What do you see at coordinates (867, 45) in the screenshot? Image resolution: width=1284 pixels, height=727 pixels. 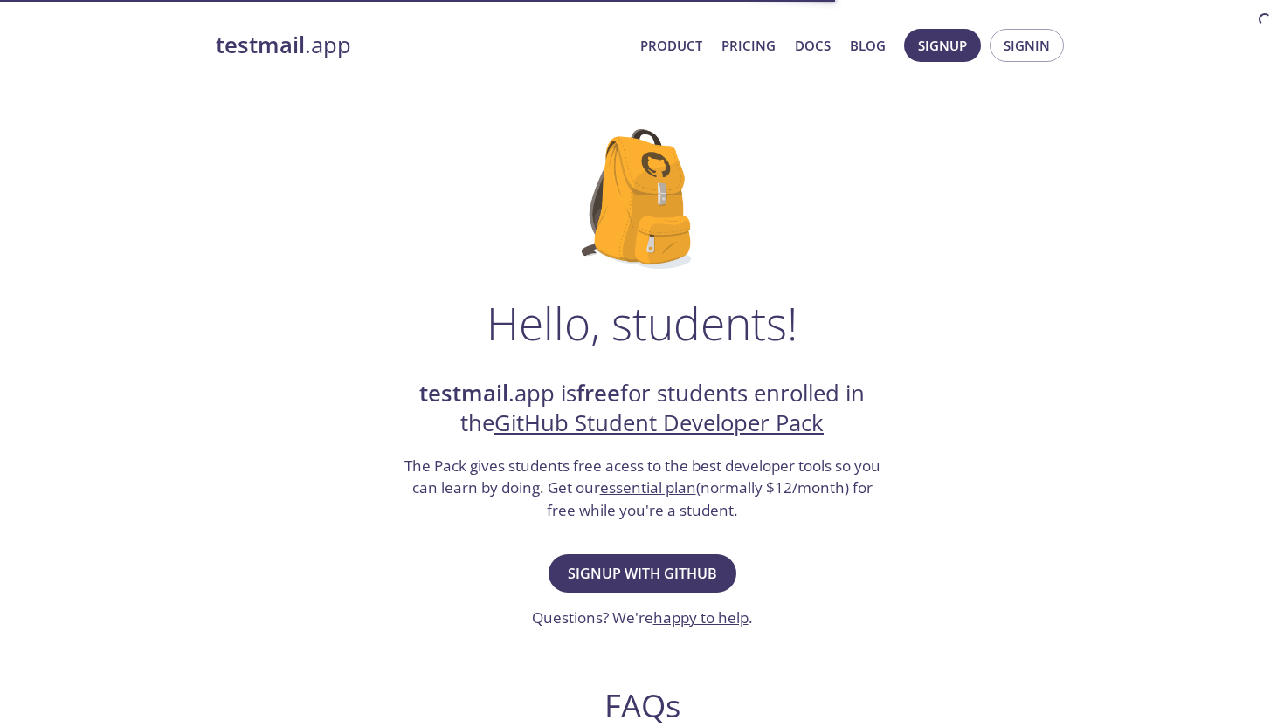 I see `a: Blog` at bounding box center [867, 45].